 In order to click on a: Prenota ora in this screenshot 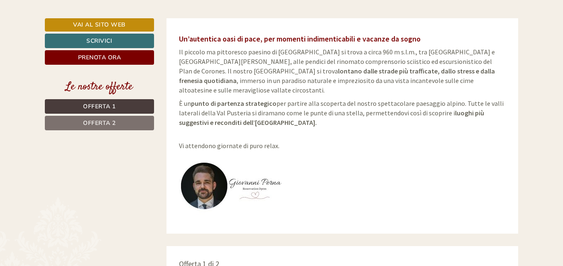, I will do `click(99, 57)`.